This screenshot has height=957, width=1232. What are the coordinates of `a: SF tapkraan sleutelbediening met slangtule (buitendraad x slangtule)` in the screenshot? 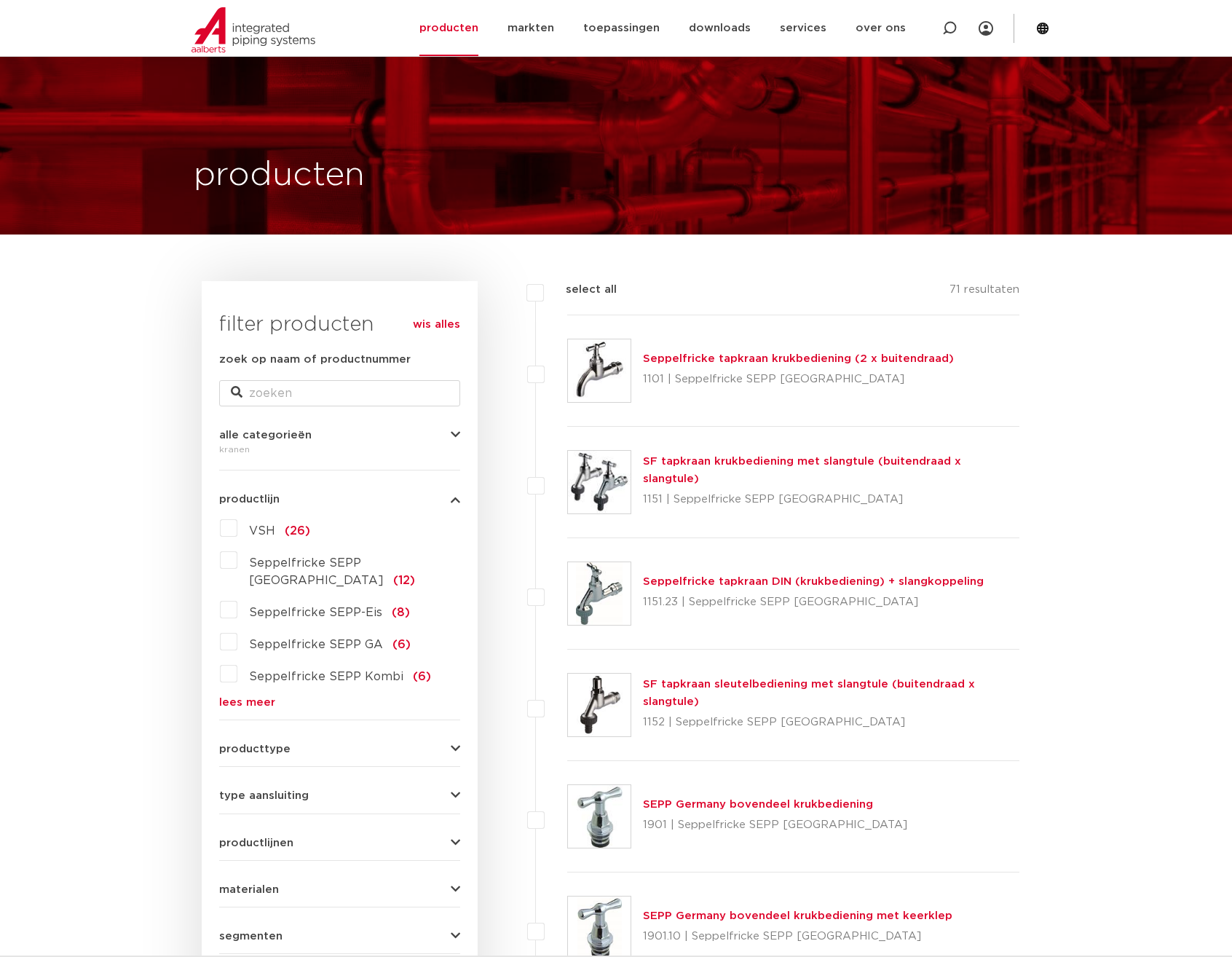 It's located at (808, 692).